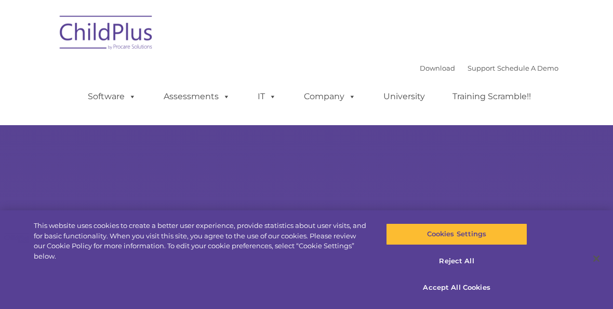 This screenshot has width=613, height=309. I want to click on a: Training Scramble!!, so click(491, 97).